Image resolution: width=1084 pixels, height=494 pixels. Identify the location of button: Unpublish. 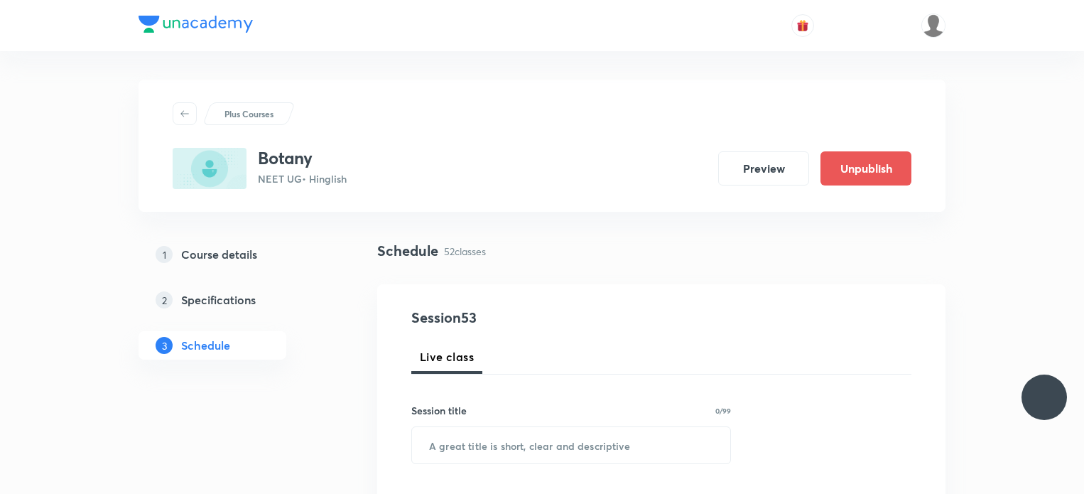
(866, 168).